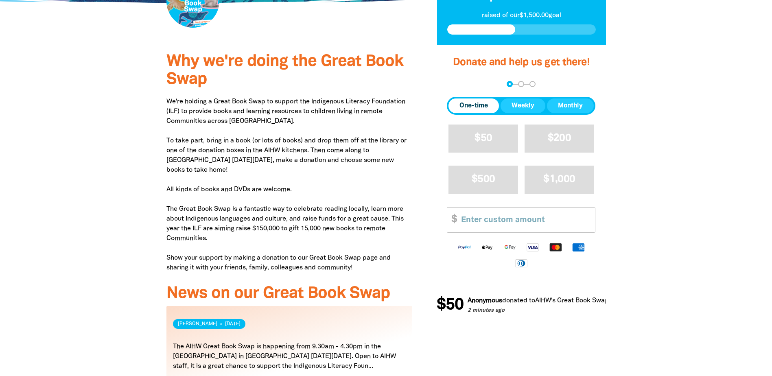 The image size is (772, 376). What do you see at coordinates (521, 62) in the screenshot?
I see `span: Donate and help us get there!` at bounding box center [521, 62].